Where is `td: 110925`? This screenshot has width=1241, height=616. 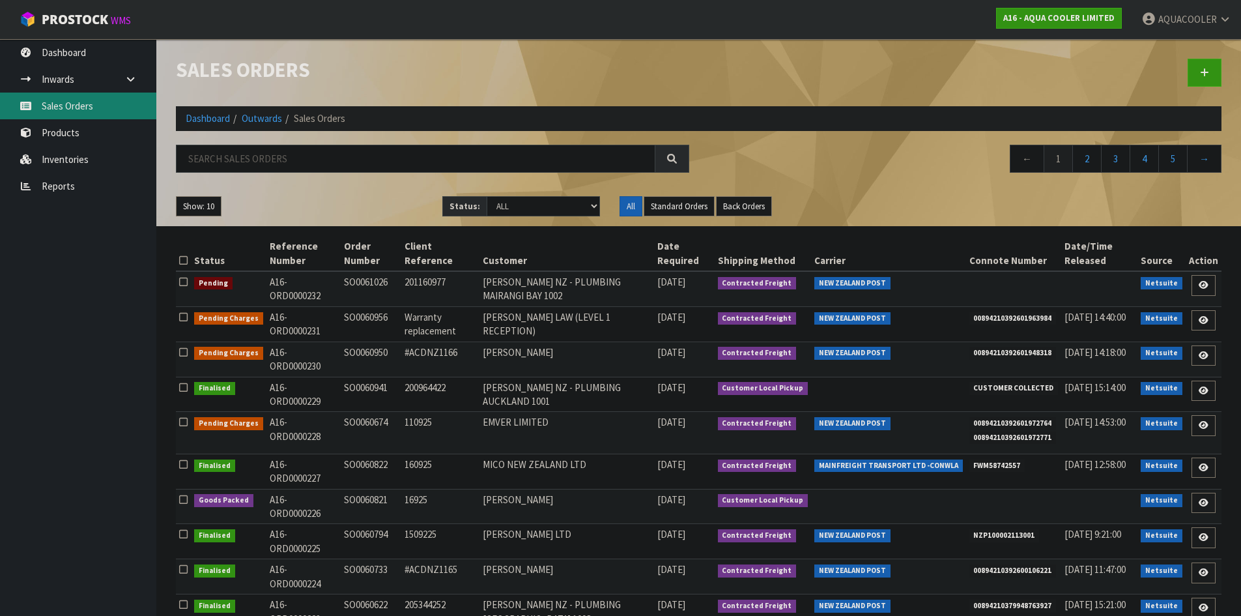 td: 110925 is located at coordinates (441, 433).